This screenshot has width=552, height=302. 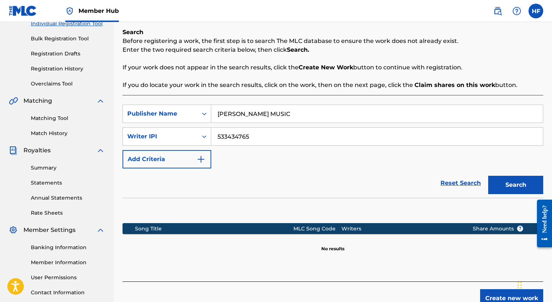 What do you see at coordinates (333, 85) in the screenshot?
I see `p: If you do locate your work in the search results, click on the work, then on the next page, click...` at bounding box center [333, 85].